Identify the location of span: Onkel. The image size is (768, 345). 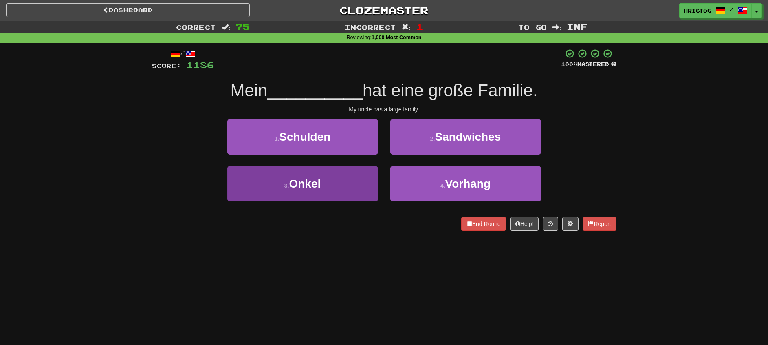
(305, 183).